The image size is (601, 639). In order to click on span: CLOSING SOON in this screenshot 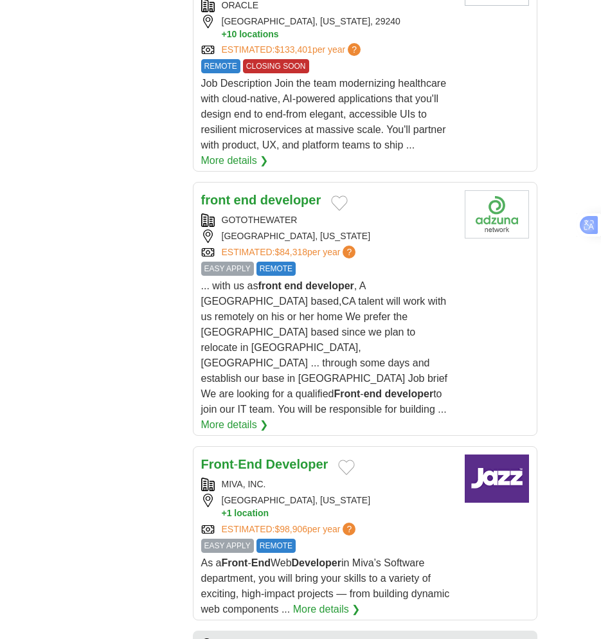, I will do `click(276, 66)`.